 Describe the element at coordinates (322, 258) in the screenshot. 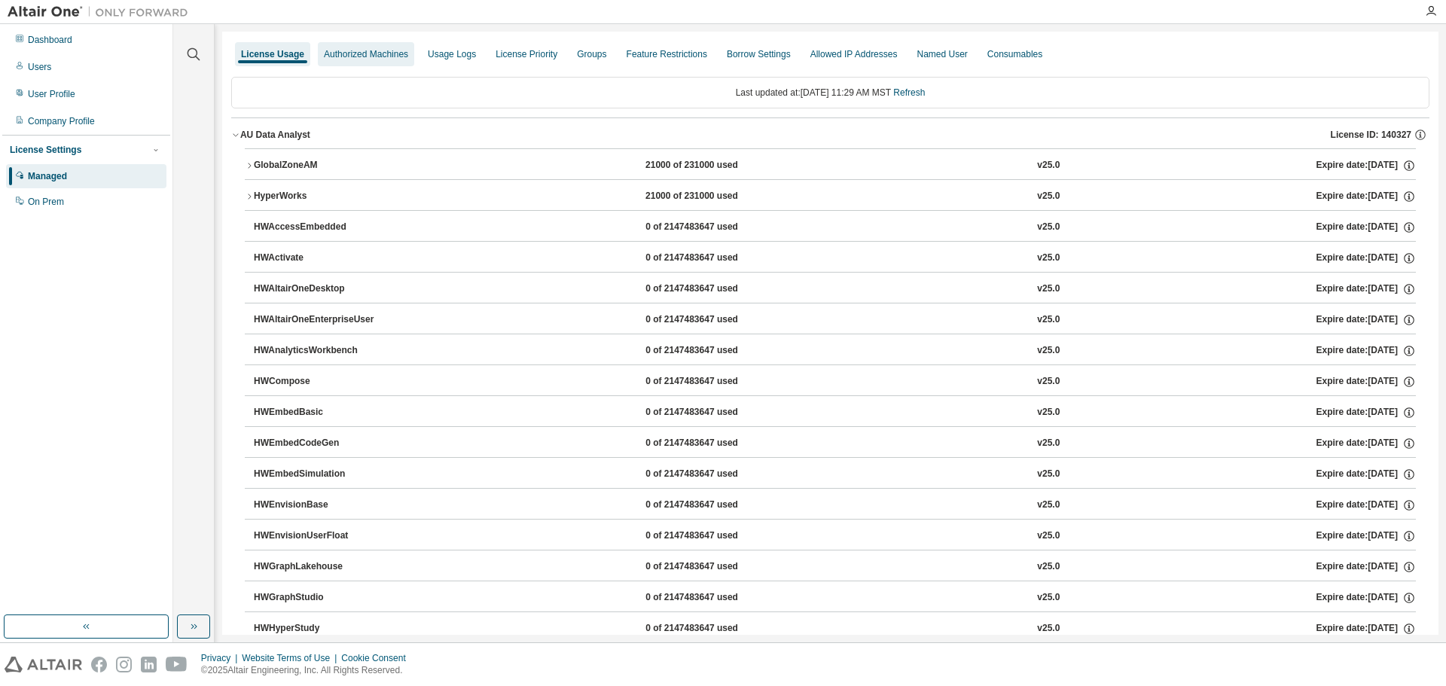

I see `div: HWActivate` at that location.